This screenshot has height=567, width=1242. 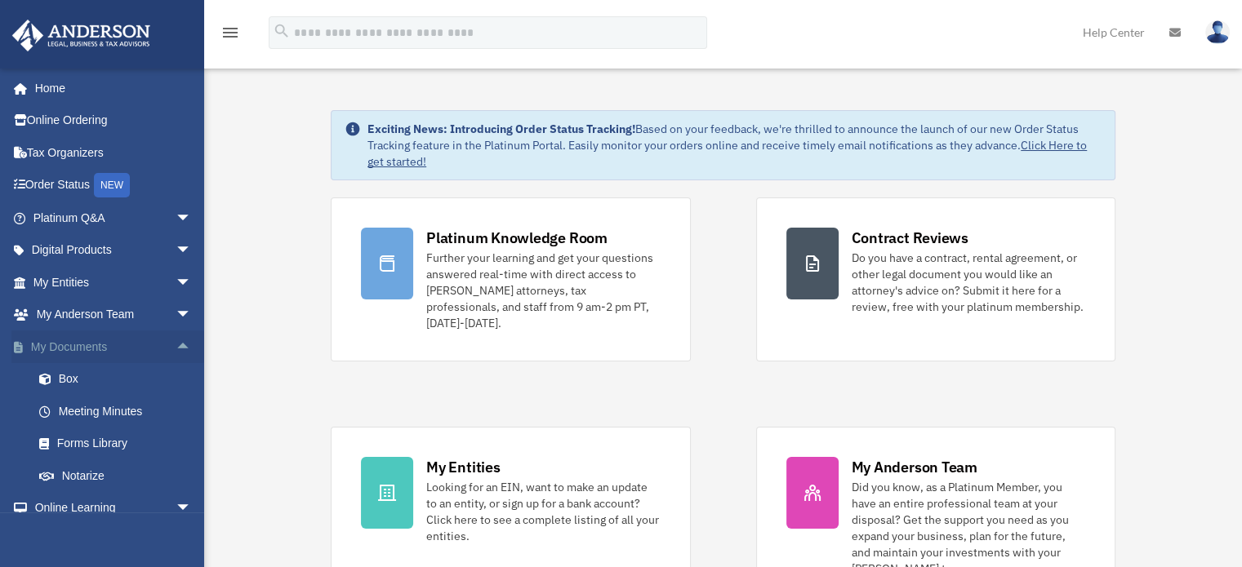 What do you see at coordinates (109, 88) in the screenshot?
I see `a: Home` at bounding box center [109, 88].